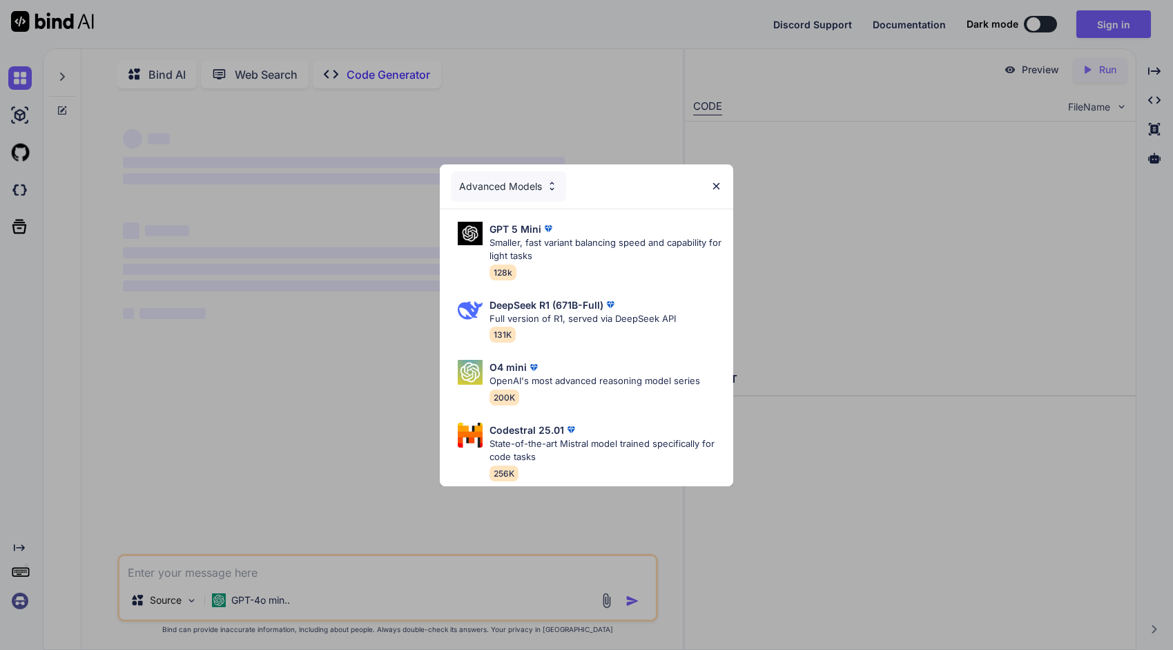 The image size is (1173, 650). Describe the element at coordinates (515, 229) in the screenshot. I see `p: GPT 5 Mini` at that location.